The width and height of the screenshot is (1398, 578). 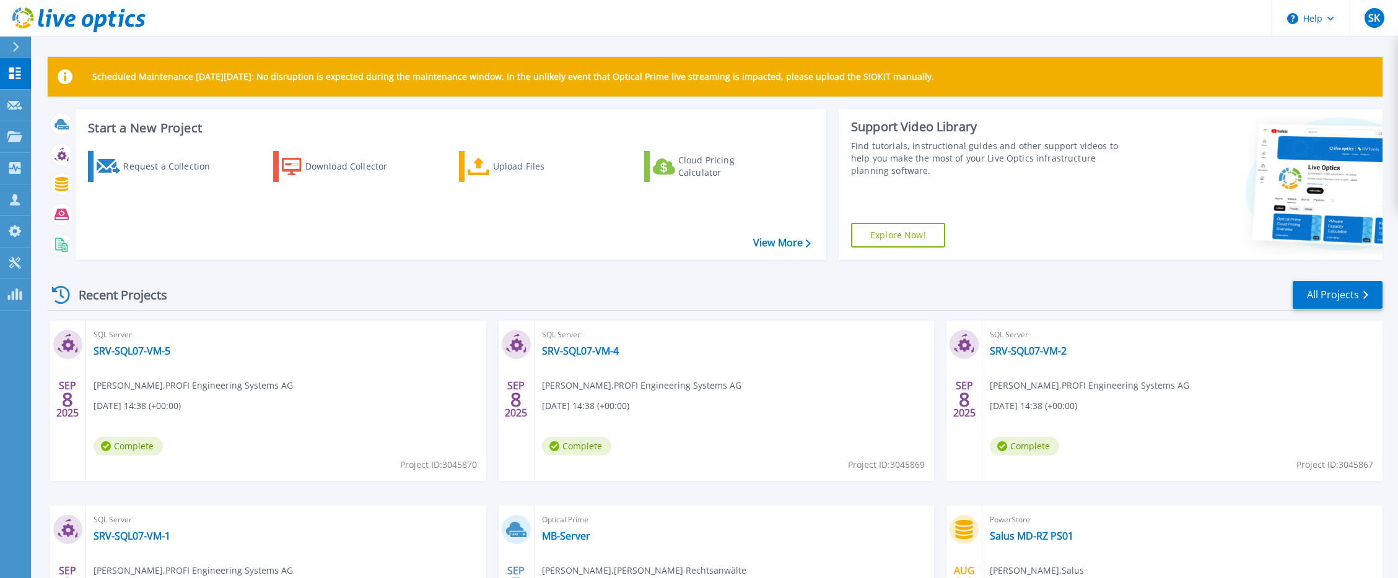 I want to click on a: SRV-SQL07-VM-5, so click(x=132, y=351).